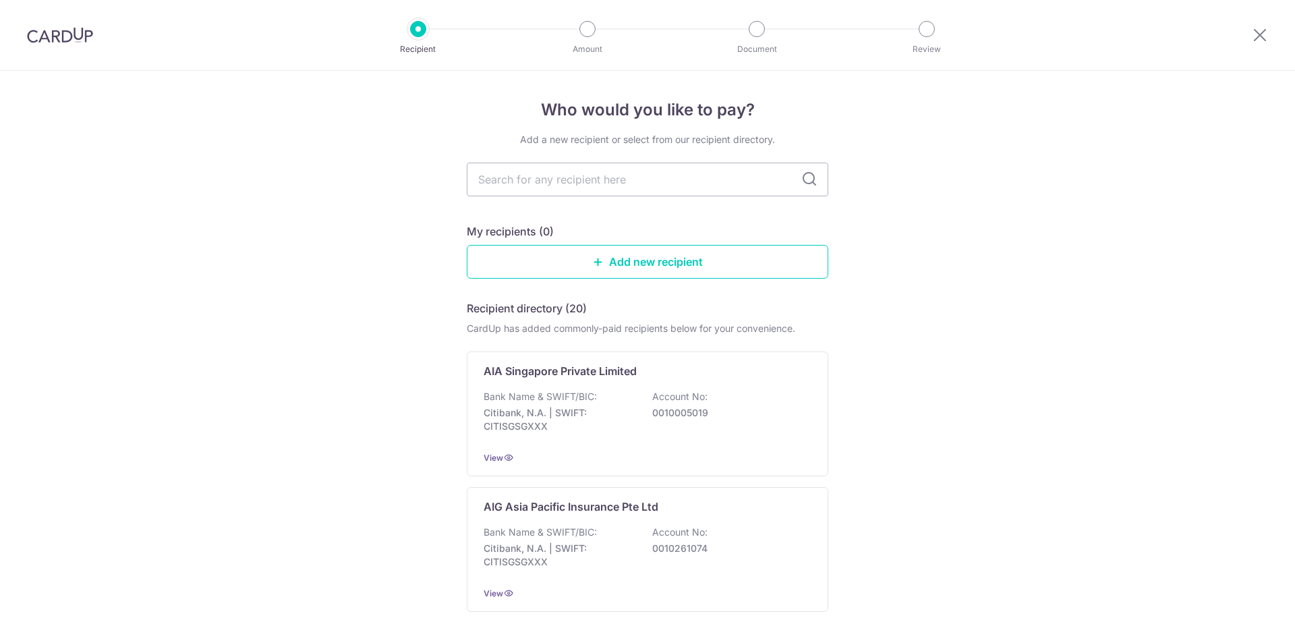  What do you see at coordinates (418, 49) in the screenshot?
I see `p: Recipient` at bounding box center [418, 49].